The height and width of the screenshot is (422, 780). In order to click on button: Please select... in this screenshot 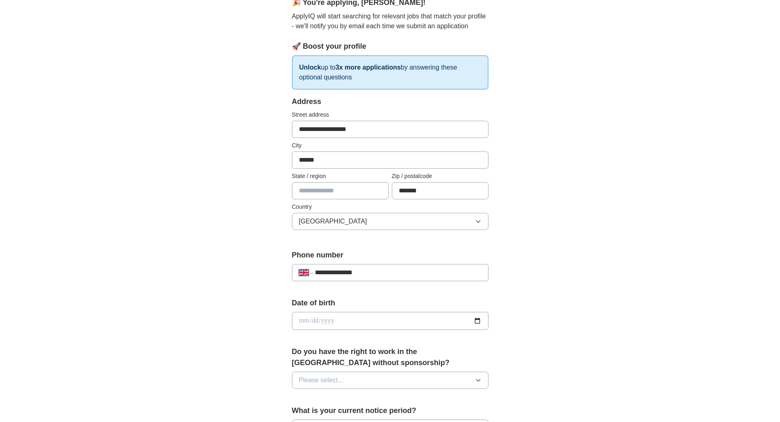, I will do `click(390, 381)`.